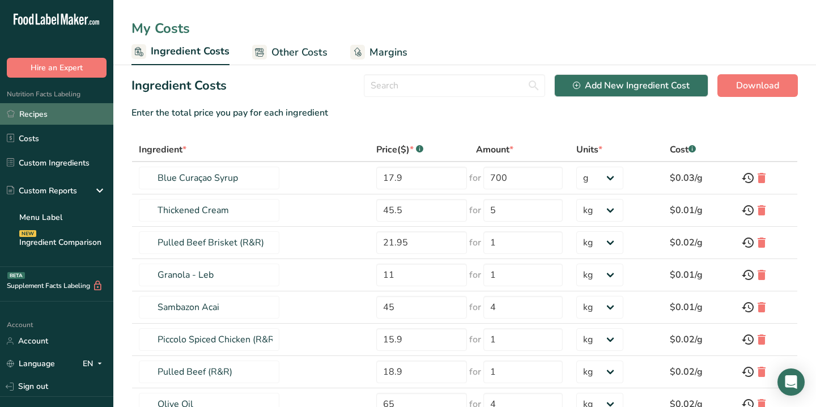 Image resolution: width=816 pixels, height=407 pixels. What do you see at coordinates (57, 67) in the screenshot?
I see `button: Hire an Expert` at bounding box center [57, 67].